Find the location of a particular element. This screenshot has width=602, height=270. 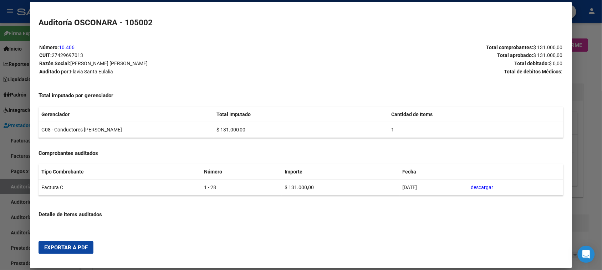

td: 1 - 28 is located at coordinates (241, 188).